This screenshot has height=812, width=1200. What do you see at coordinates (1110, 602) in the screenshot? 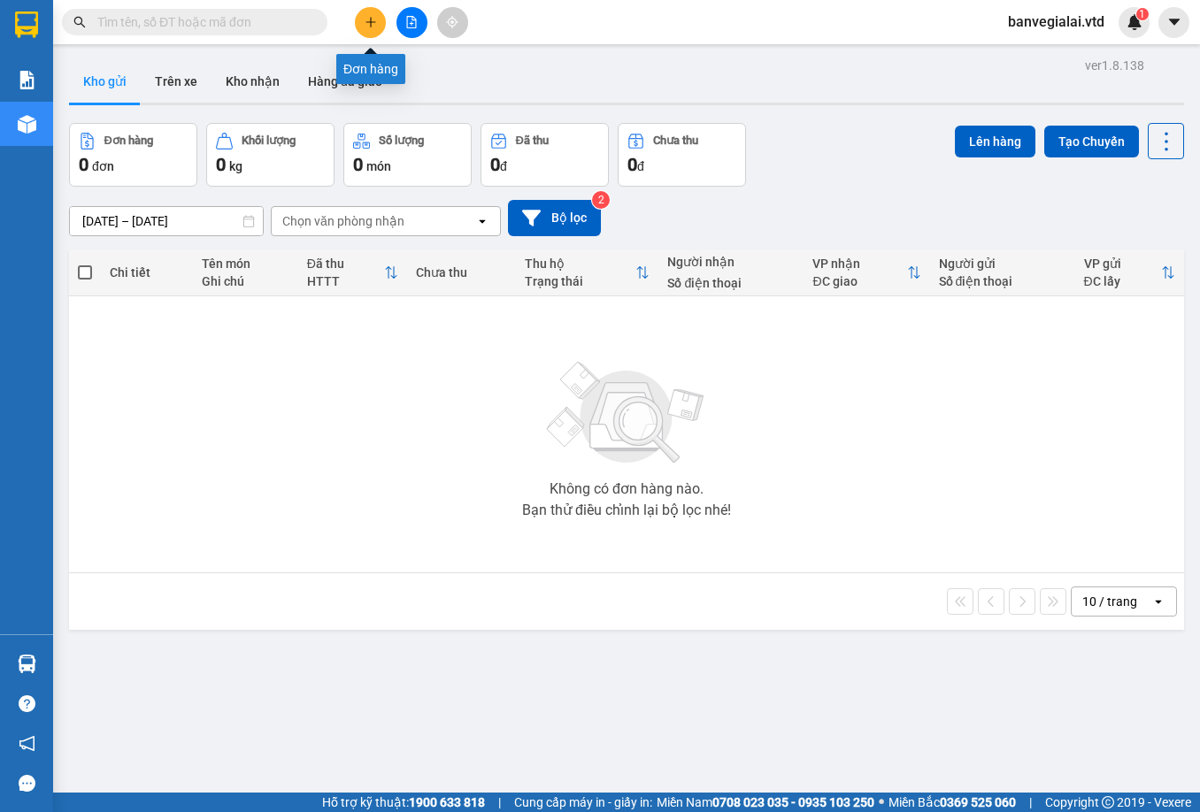
I see `div: 10 / trang` at bounding box center [1110, 602].